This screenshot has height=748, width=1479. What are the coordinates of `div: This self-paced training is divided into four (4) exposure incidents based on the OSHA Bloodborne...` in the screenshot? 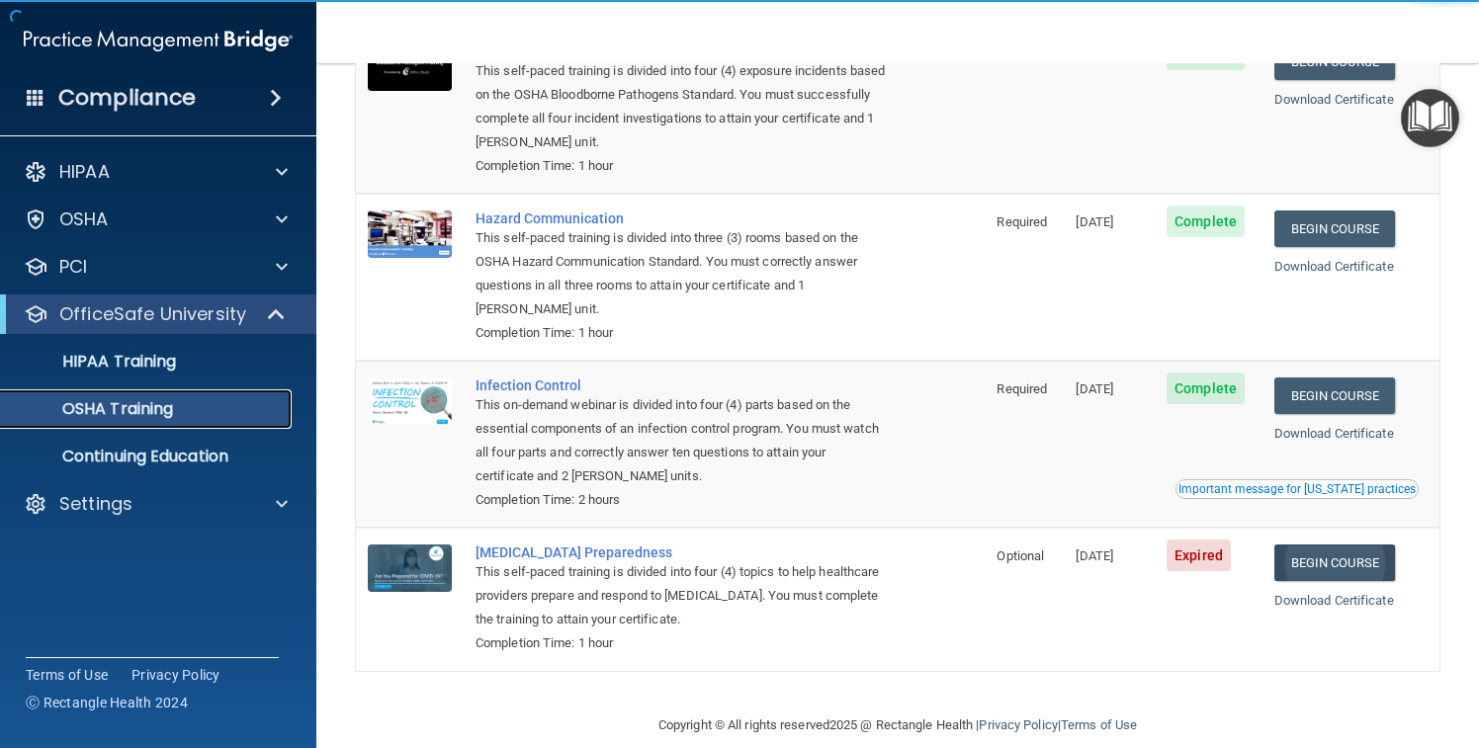 It's located at (680, 107).